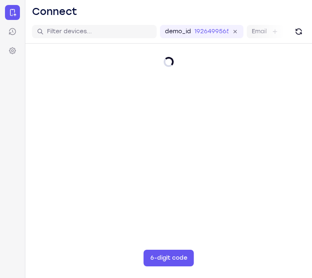 Image resolution: width=312 pixels, height=278 pixels. What do you see at coordinates (99, 32) in the screenshot?
I see `input: Filter devices...` at bounding box center [99, 32].